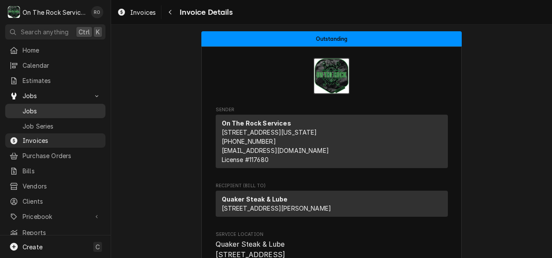  Describe the element at coordinates (55, 80) in the screenshot. I see `a: Estimates` at that location.